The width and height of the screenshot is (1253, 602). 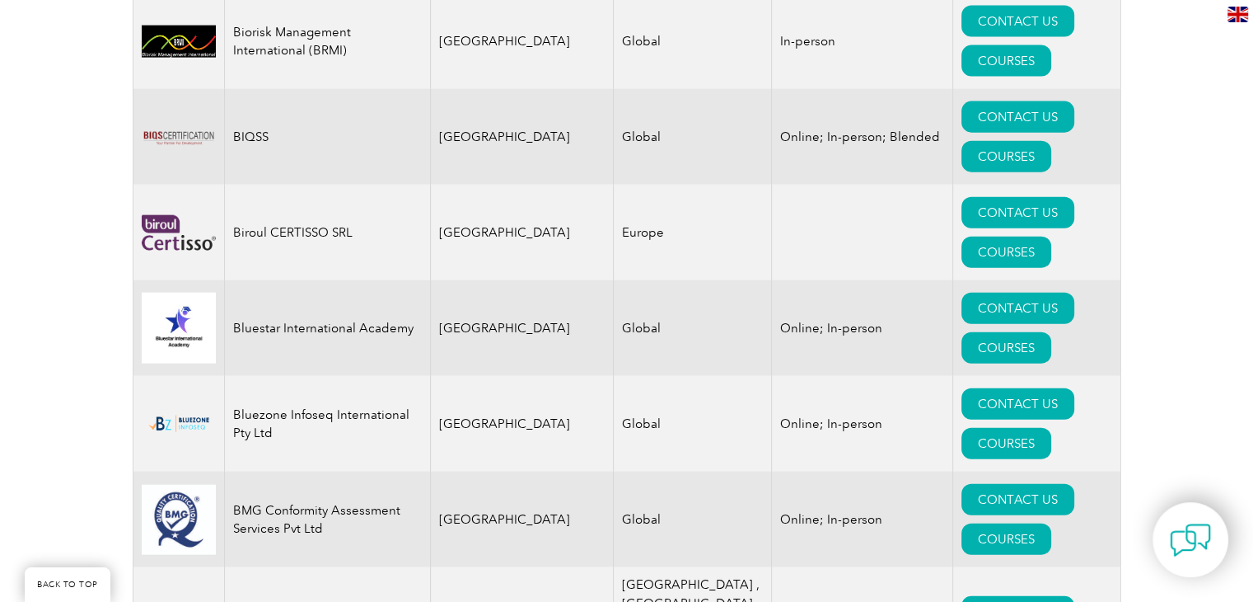 What do you see at coordinates (68, 584) in the screenshot?
I see `a: BACK TO TOP` at bounding box center [68, 584].